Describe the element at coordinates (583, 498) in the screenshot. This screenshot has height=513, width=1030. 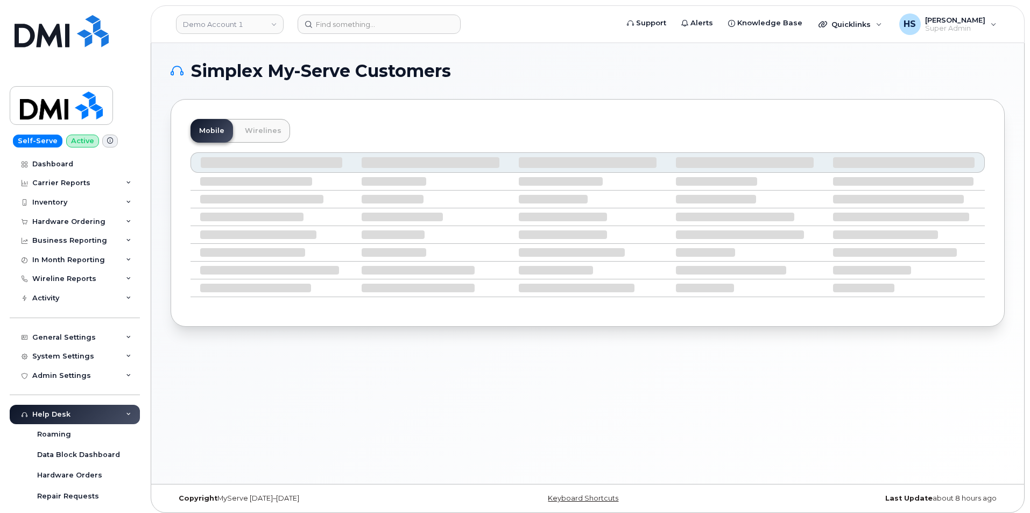
I see `a: Keyboard Shortcuts` at that location.